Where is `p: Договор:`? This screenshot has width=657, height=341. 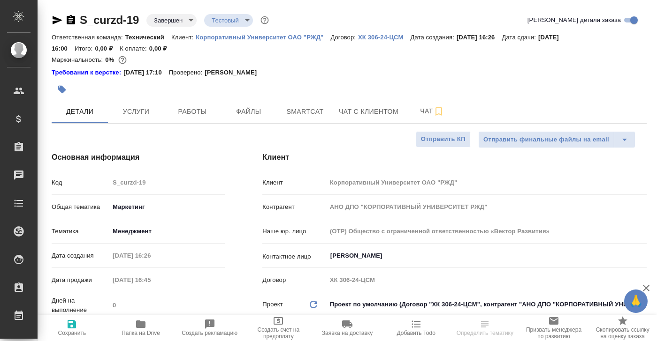 p: Договор: is located at coordinates (344, 37).